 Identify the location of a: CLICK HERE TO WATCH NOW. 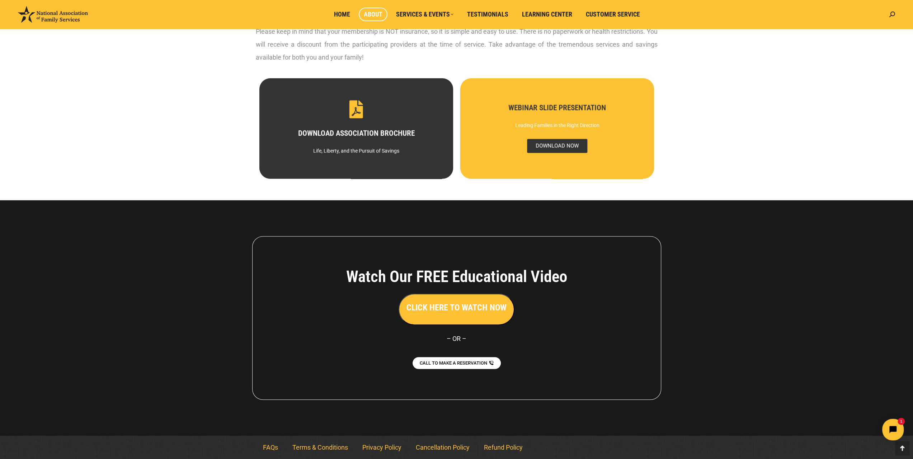
(456, 308).